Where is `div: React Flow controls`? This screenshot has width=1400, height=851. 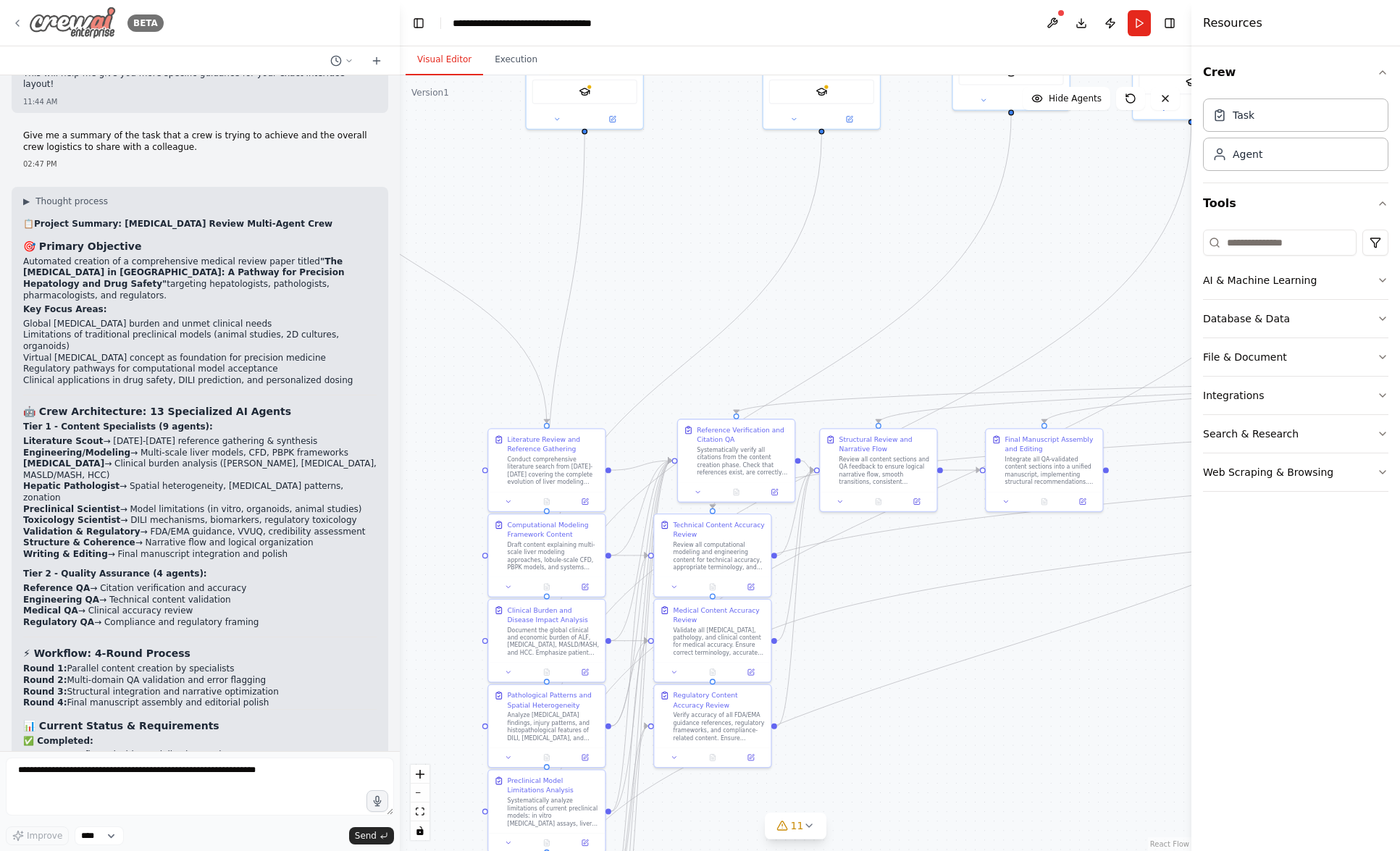 div: React Flow controls is located at coordinates (420, 803).